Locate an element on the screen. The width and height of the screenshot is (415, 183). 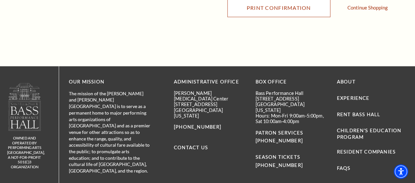
p: Hours: Mon-Fri 9:00am-5:00pm, Sat 10:00am-4:00pm is located at coordinates (291, 119).